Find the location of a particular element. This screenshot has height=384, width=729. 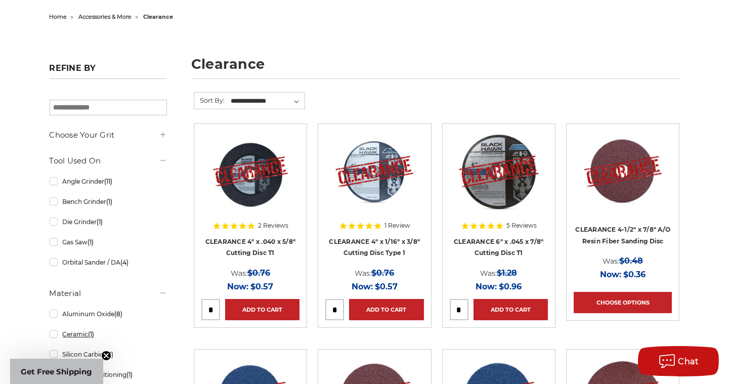

a: Gas Saw is located at coordinates (108, 242).